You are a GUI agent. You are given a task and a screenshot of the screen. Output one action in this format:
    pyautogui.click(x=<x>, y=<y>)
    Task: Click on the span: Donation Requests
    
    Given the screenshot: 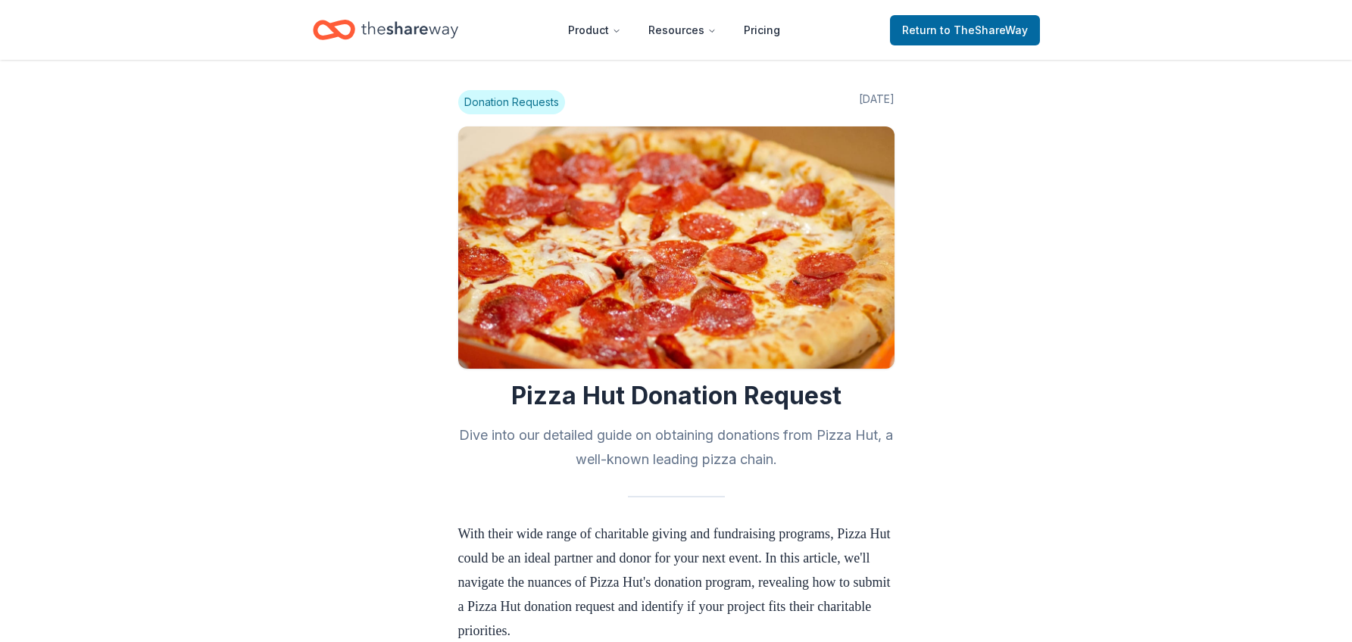 What is the action you would take?
    pyautogui.click(x=511, y=102)
    